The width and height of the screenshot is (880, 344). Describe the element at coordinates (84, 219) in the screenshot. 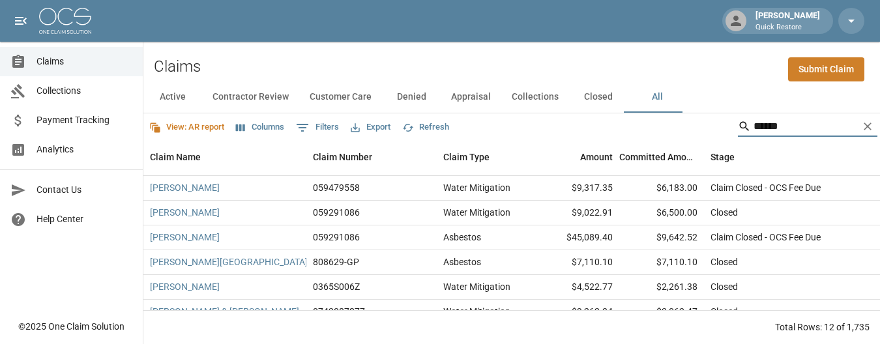

I see `span: Help Center` at that location.